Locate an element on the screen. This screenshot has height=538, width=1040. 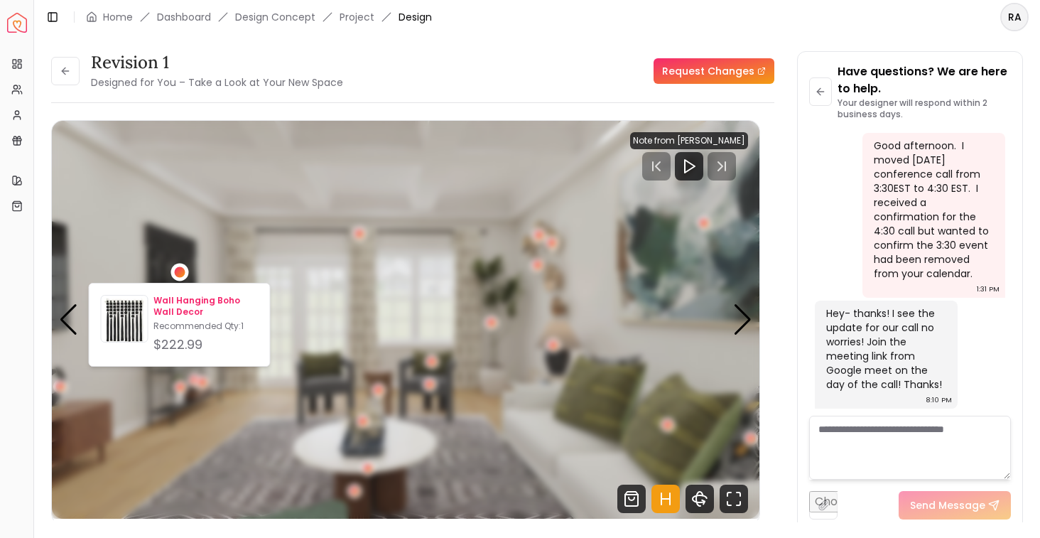
svg: Hotspots Toggle is located at coordinates (665, 499).